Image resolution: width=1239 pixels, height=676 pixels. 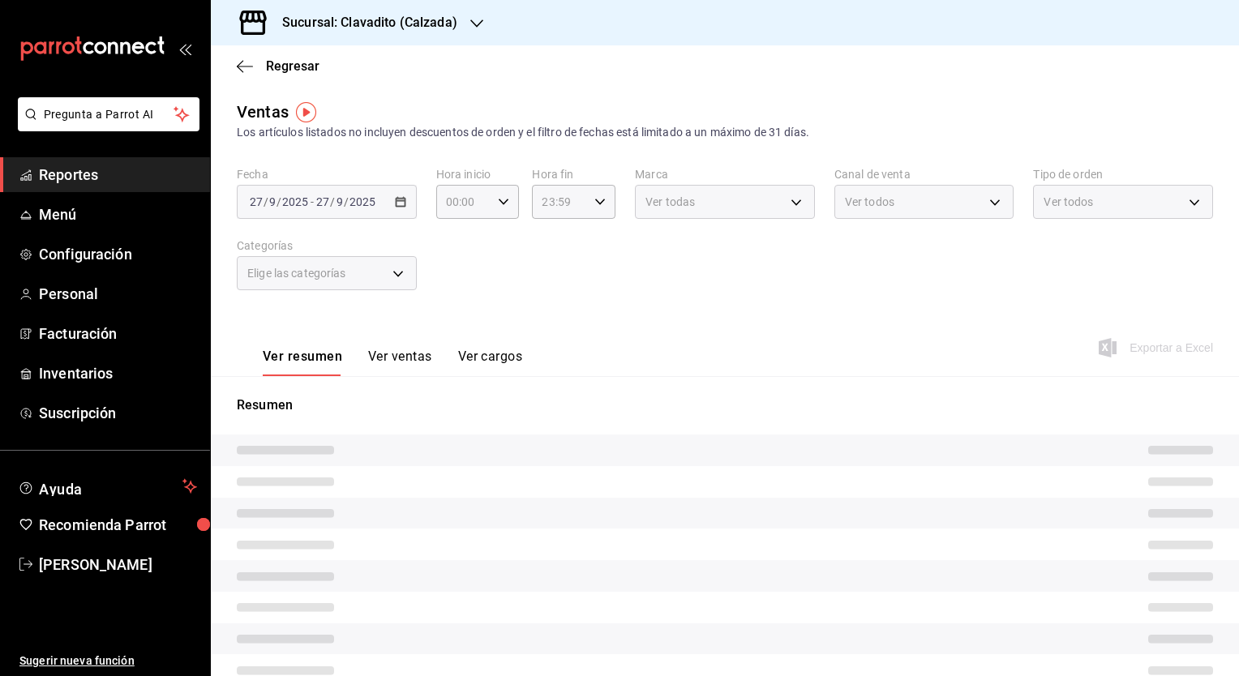 I want to click on span: Configuración, so click(x=118, y=254).